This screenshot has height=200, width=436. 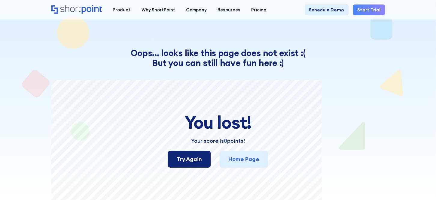 What do you see at coordinates (189, 159) in the screenshot?
I see `a: Try Again` at bounding box center [189, 159].